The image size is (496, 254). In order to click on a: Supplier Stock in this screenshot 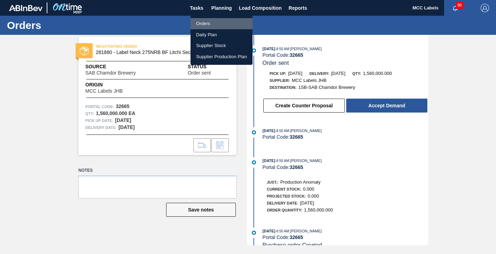, I will do `click(222, 46)`.